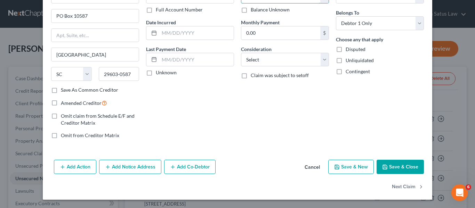  What do you see at coordinates (355, 49) in the screenshot?
I see `span: Disputed` at bounding box center [355, 49].